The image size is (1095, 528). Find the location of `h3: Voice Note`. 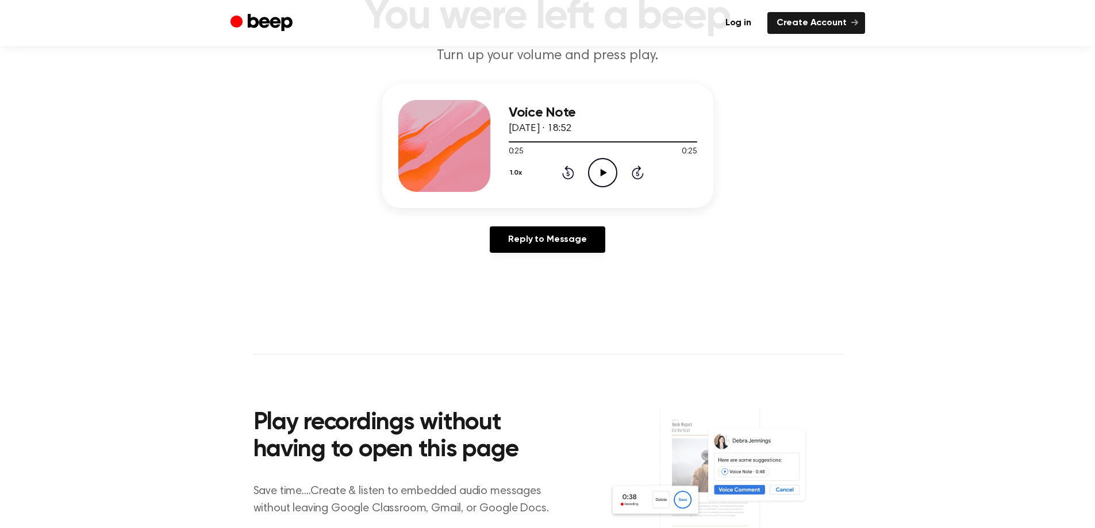

h3: Voice Note is located at coordinates (603, 113).